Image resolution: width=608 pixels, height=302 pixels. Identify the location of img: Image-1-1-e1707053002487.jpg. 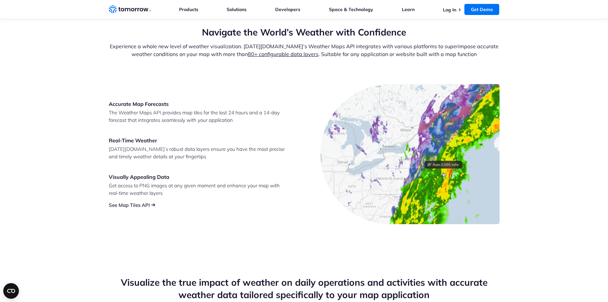
(410, 154).